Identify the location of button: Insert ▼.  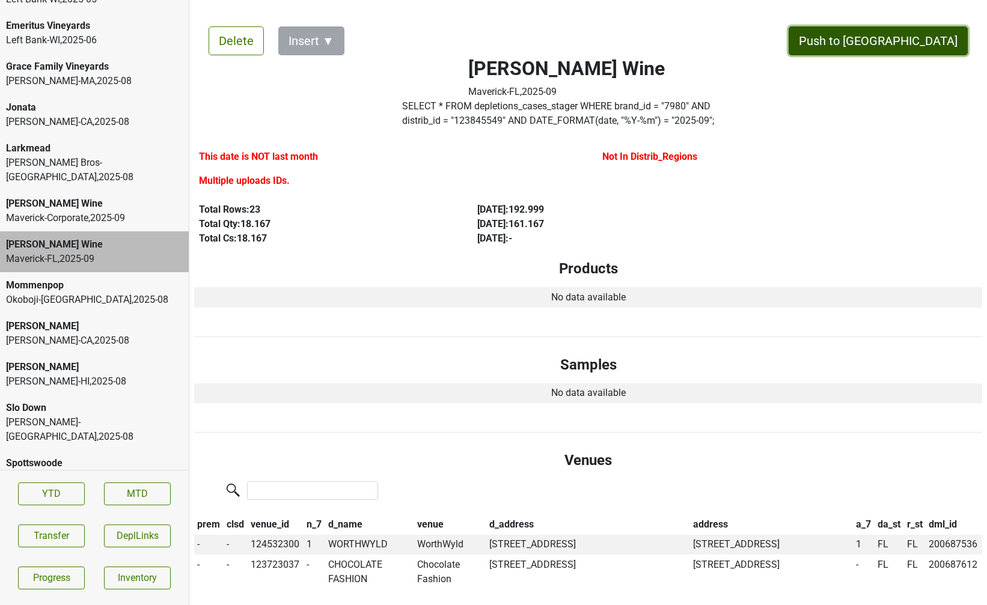
(311, 41).